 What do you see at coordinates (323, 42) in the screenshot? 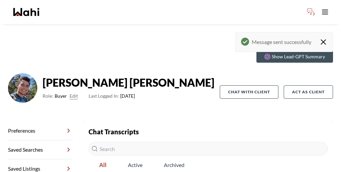
I see `button: Close toast` at bounding box center [323, 42].